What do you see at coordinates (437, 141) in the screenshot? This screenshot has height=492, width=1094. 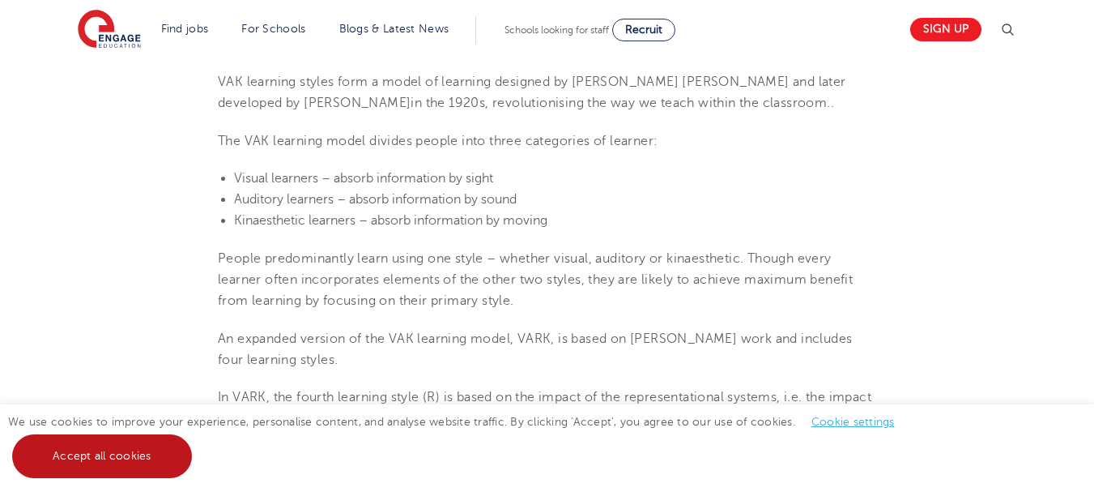 I see `span: The VAK learning model divides people into three categories of learner:` at bounding box center [437, 141].